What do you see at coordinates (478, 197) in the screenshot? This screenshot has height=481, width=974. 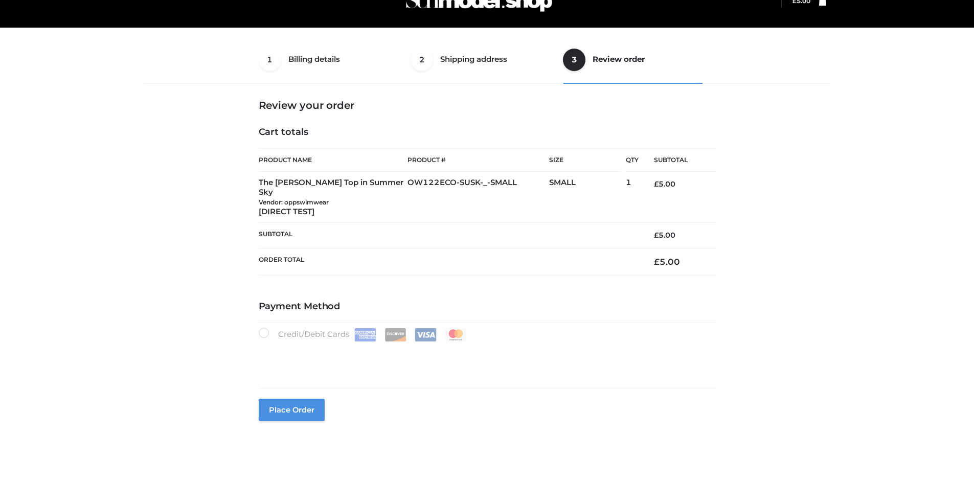 I see `td: OW122ECO-SUSK-_-SMALL` at bounding box center [478, 197].